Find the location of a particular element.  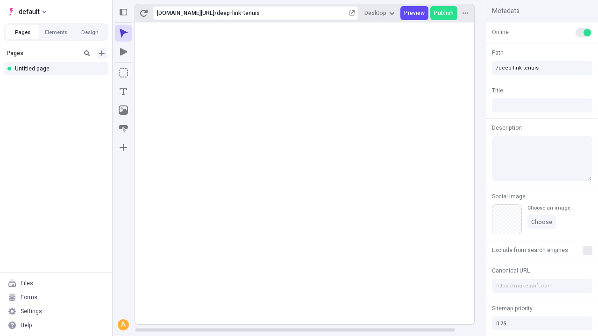

span: Preview is located at coordinates (414, 13).